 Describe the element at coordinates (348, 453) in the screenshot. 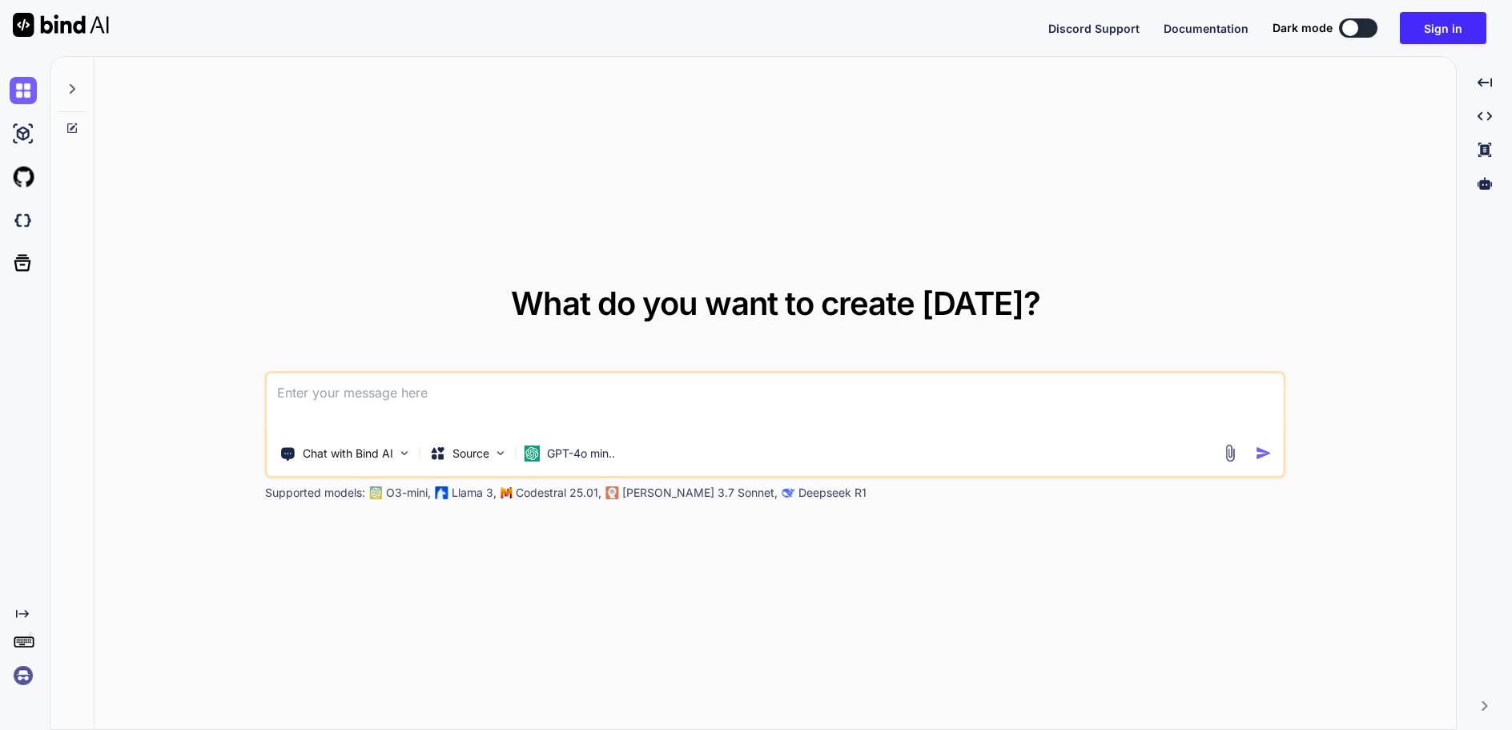

I see `p: Chat with Bind AI` at that location.